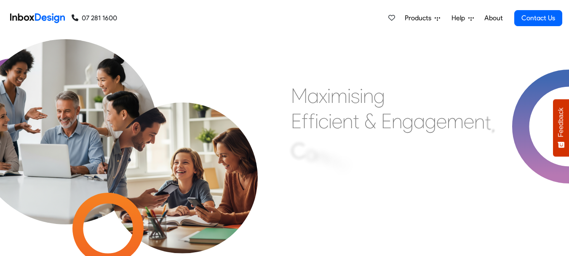  What do you see at coordinates (311, 153) in the screenshot?
I see `div: o` at bounding box center [311, 153].